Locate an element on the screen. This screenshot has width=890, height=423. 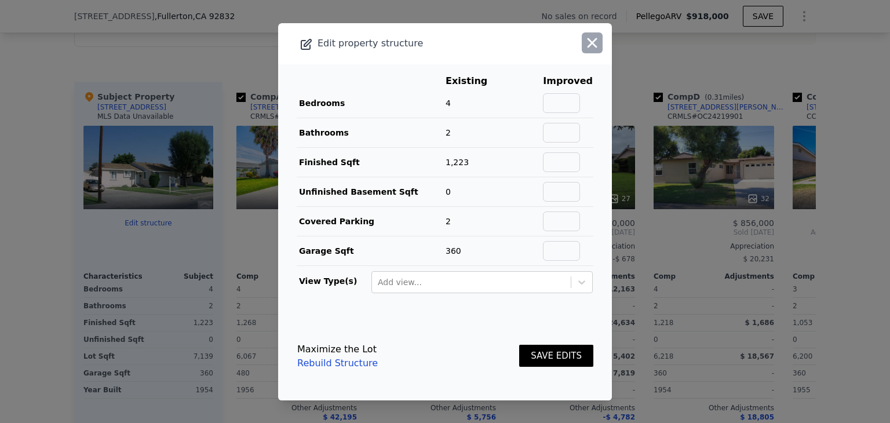
span: 1,223 is located at coordinates (457, 162).